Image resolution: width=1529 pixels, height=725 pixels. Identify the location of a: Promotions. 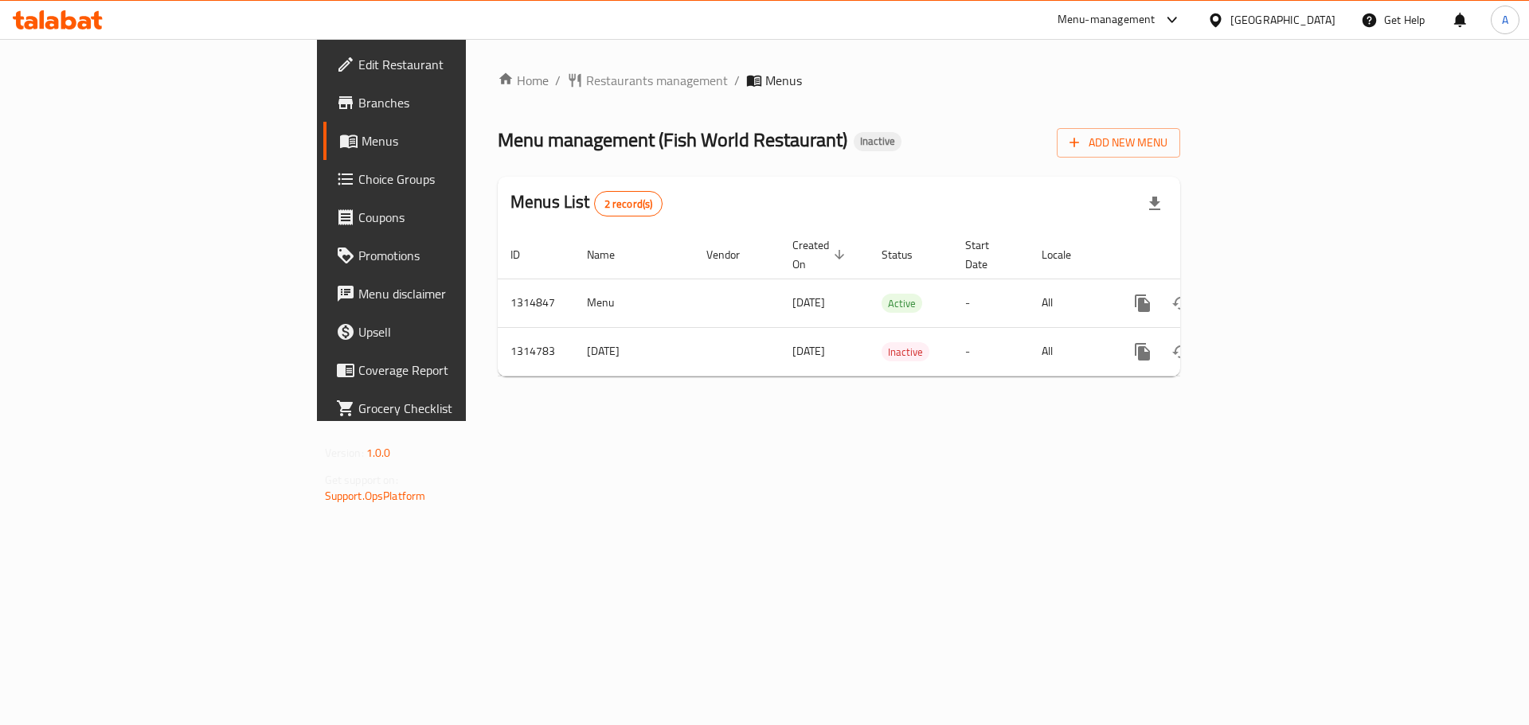
(447, 256).